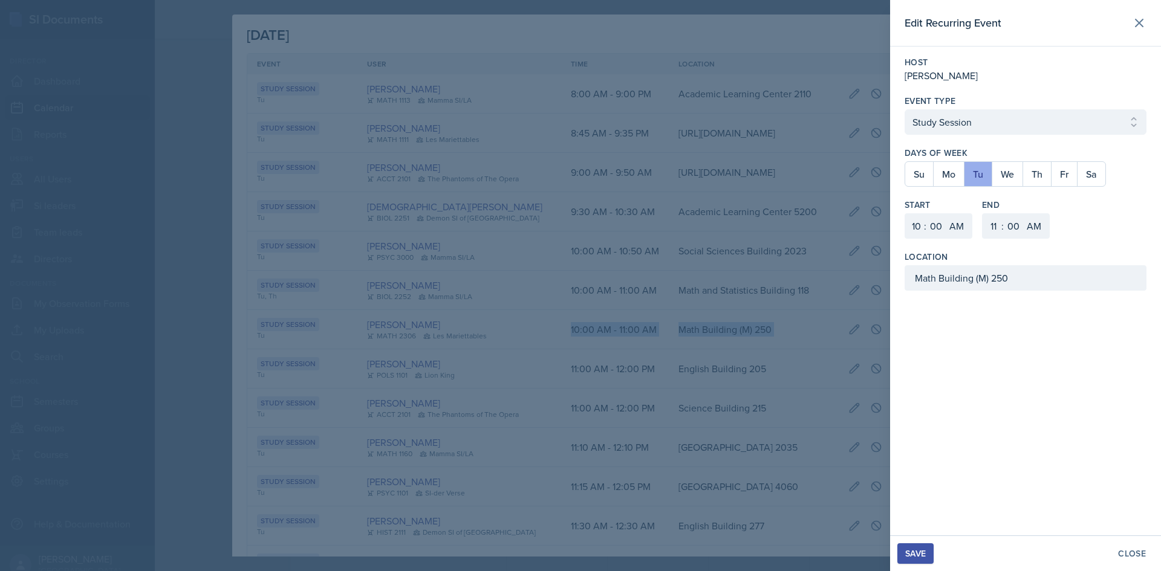  Describe the element at coordinates (926, 257) in the screenshot. I see `label: Location` at that location.